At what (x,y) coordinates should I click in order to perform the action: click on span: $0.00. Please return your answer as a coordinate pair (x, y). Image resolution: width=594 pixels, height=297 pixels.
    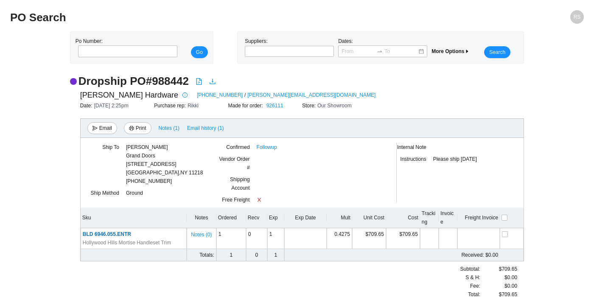
    Looking at the image, I should click on (511, 286).